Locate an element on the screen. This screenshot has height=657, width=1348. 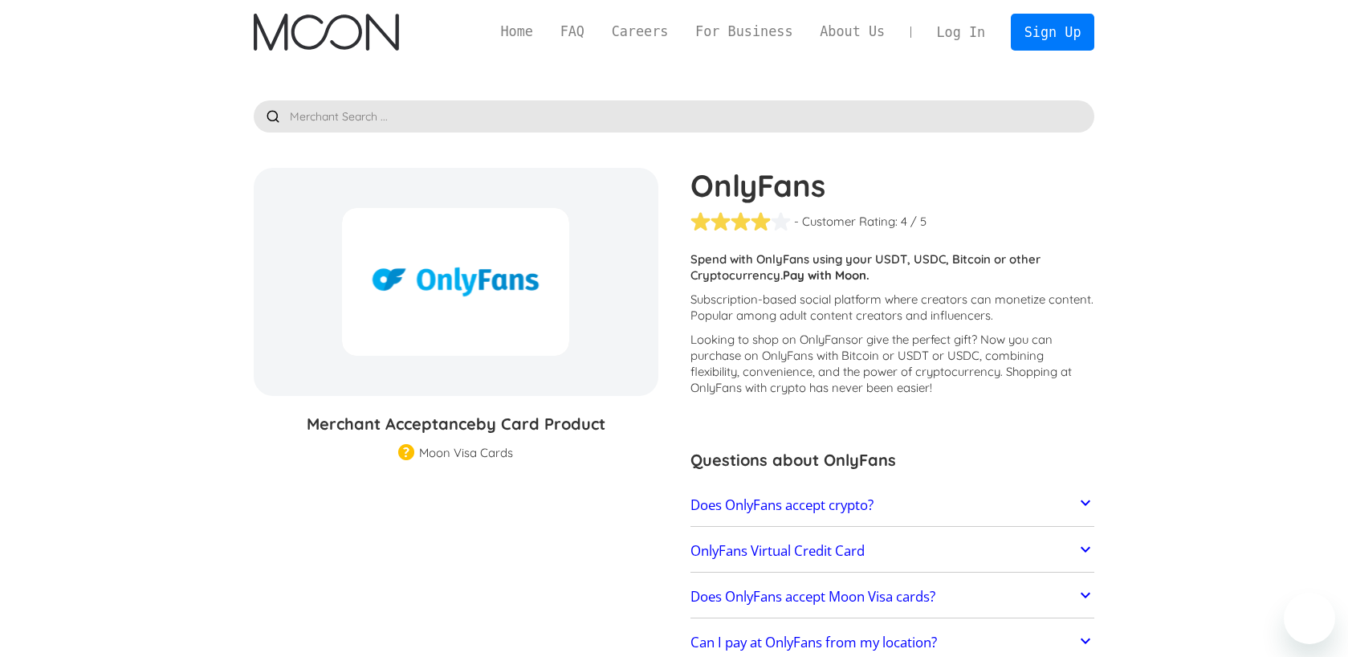
a: Home is located at coordinates (517, 31).